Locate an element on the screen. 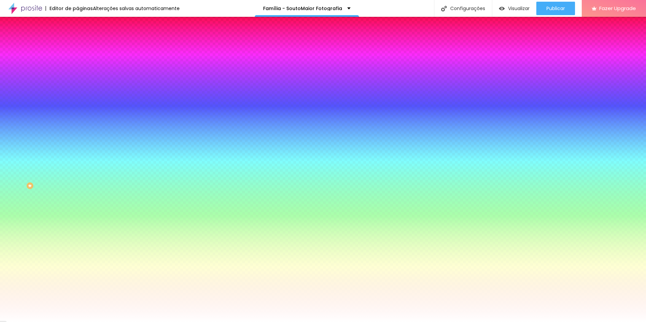  p: Família - SoutoMaior Fotografia is located at coordinates (303, 8).